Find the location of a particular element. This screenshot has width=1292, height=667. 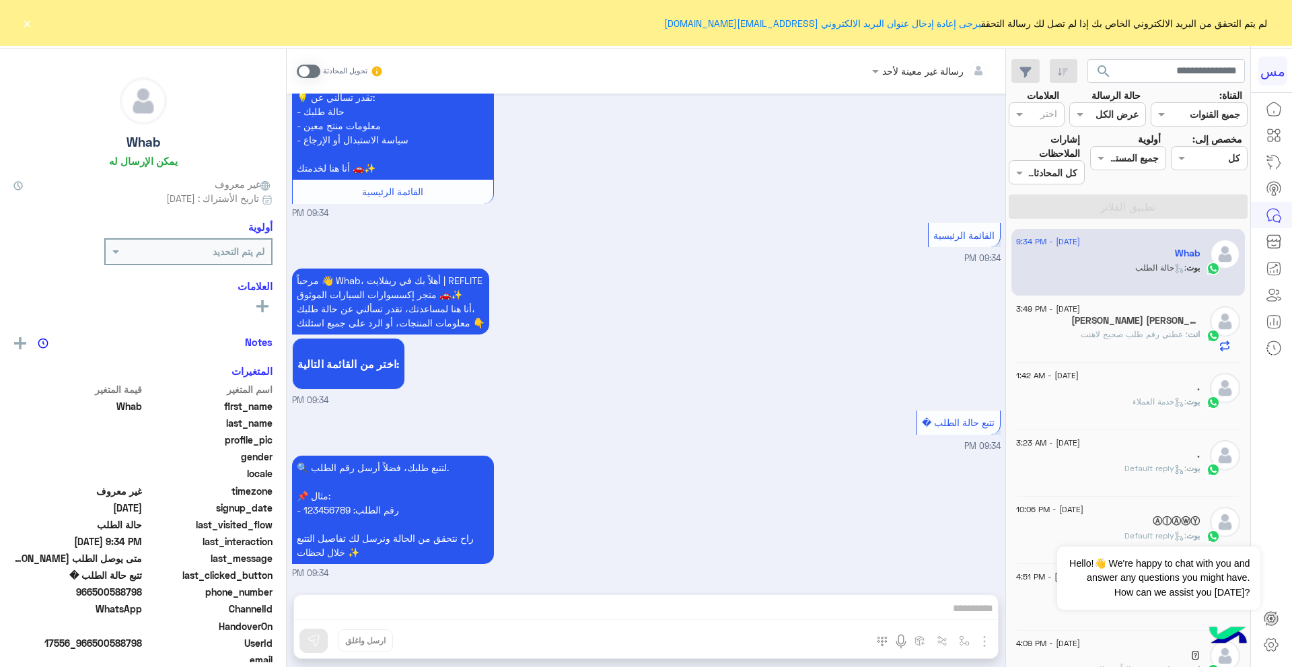

span: locale is located at coordinates (209, 473).